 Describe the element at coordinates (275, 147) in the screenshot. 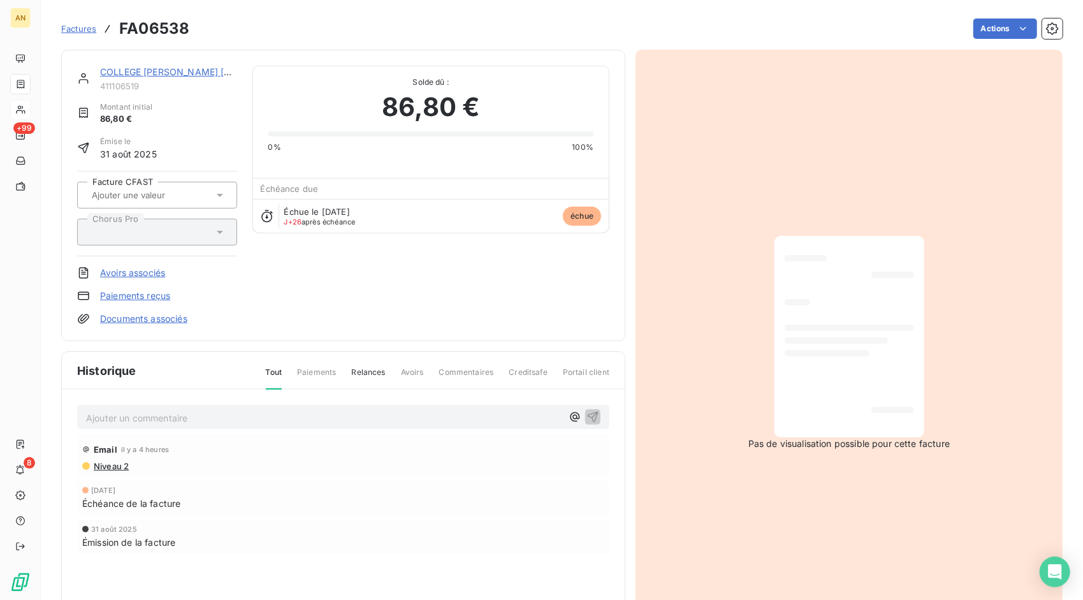

I see `span: 0%` at that location.